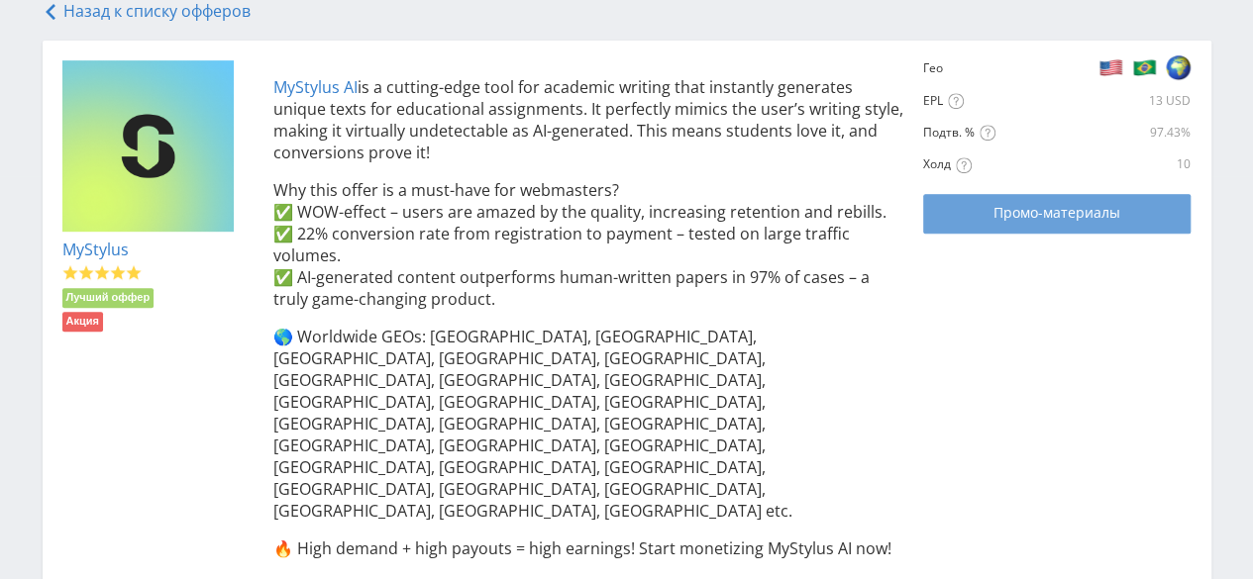 This screenshot has width=1253, height=579. What do you see at coordinates (95, 250) in the screenshot?
I see `a: MyStylus` at bounding box center [95, 250].